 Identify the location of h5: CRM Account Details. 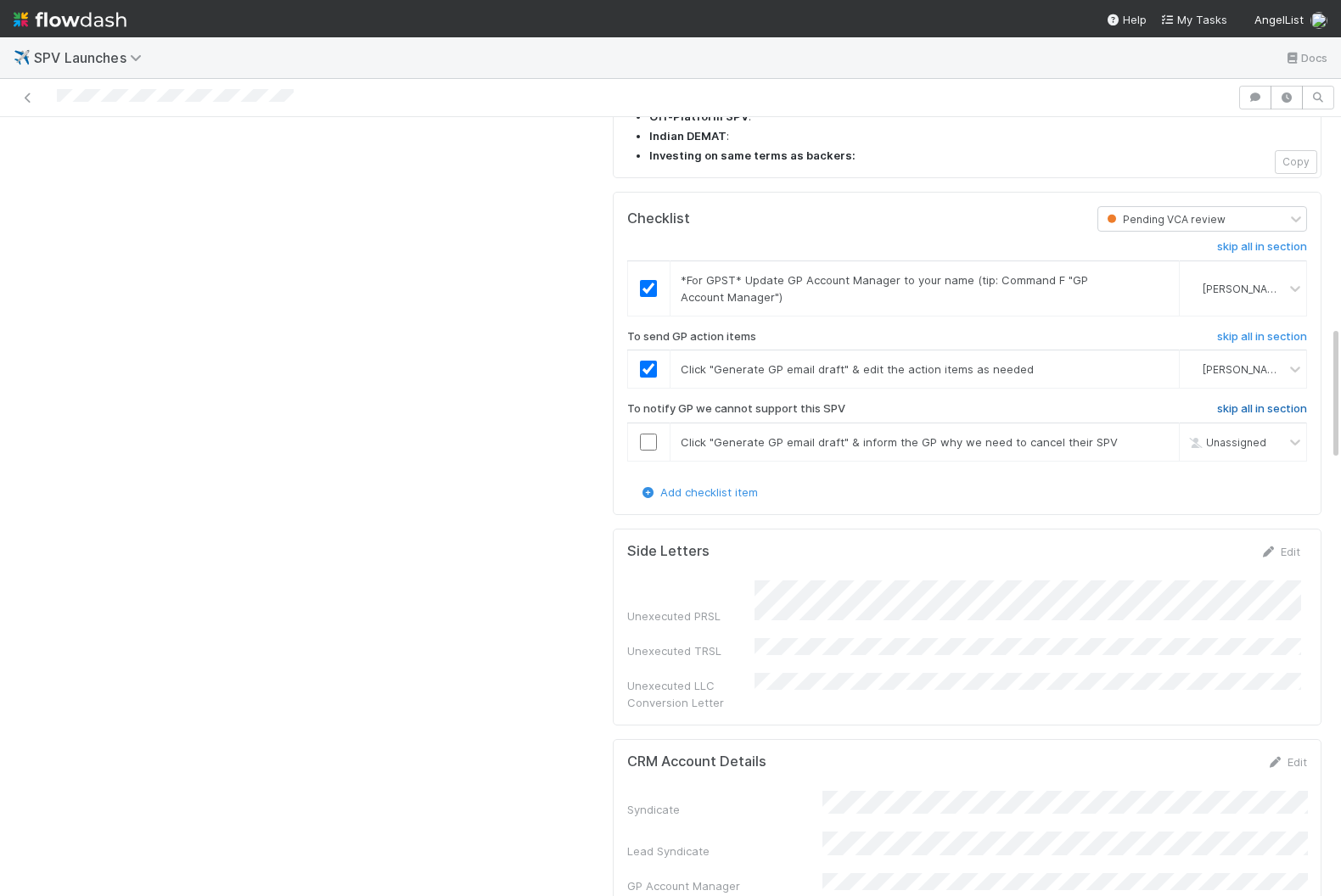
(697, 762).